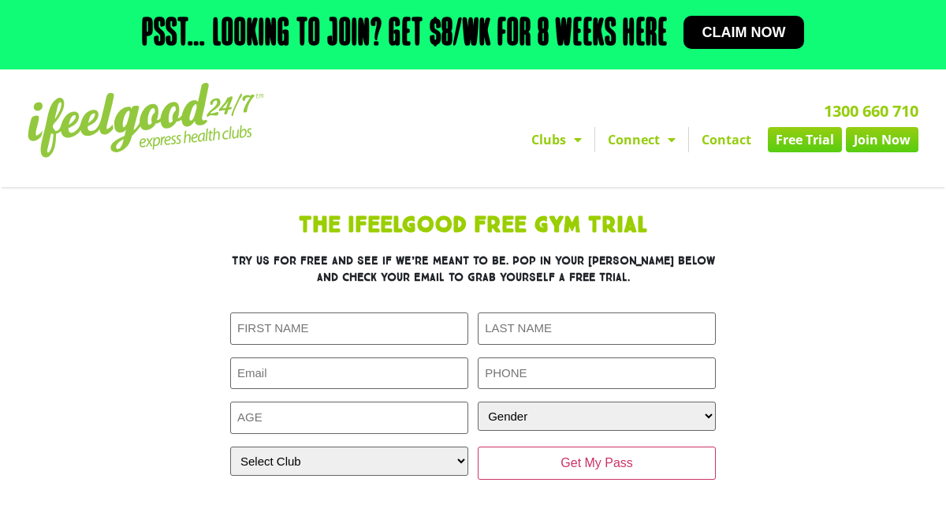  Describe the element at coordinates (349, 373) in the screenshot. I see `input: Email` at that location.